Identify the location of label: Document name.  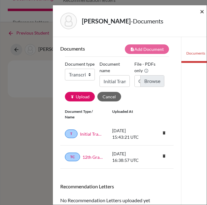
(114, 67).